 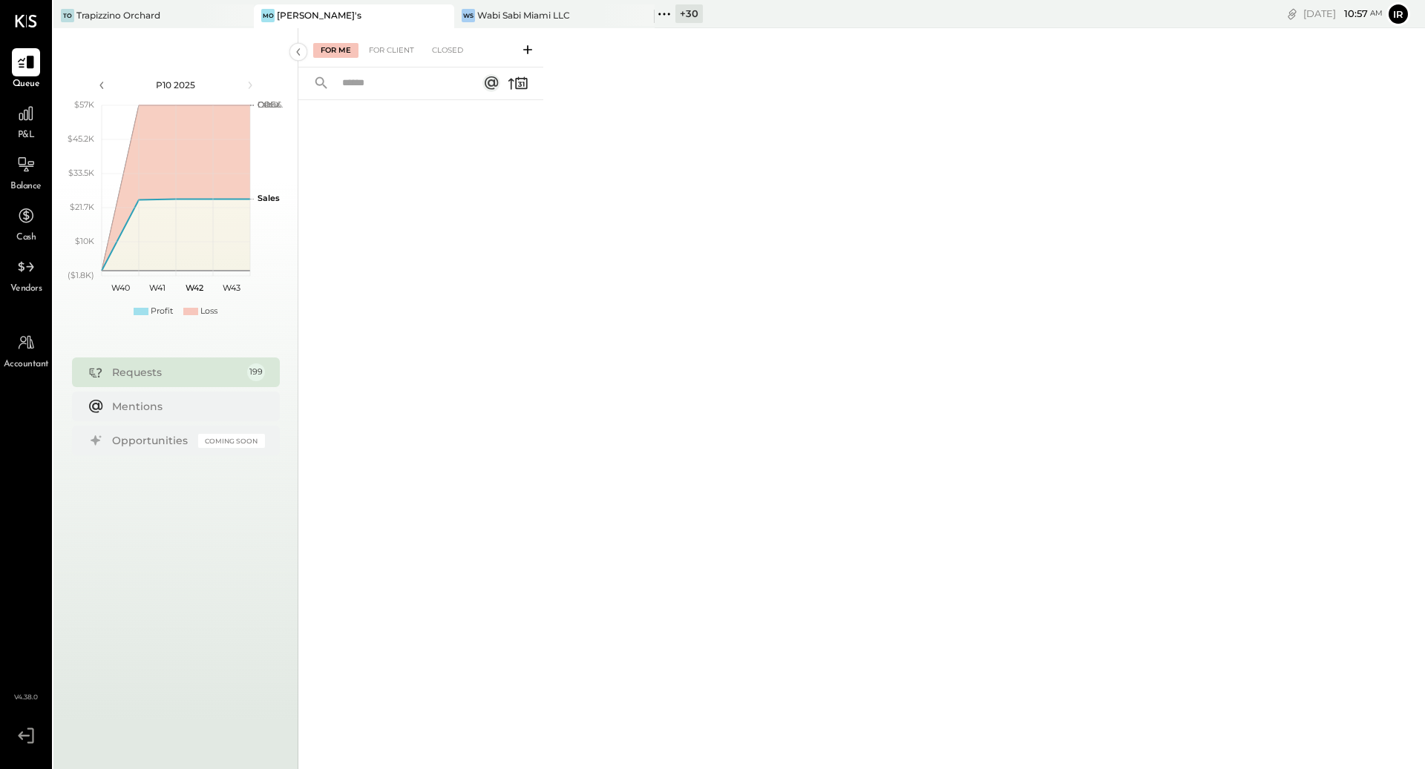 I want to click on text: ($1.8K), so click(x=81, y=275).